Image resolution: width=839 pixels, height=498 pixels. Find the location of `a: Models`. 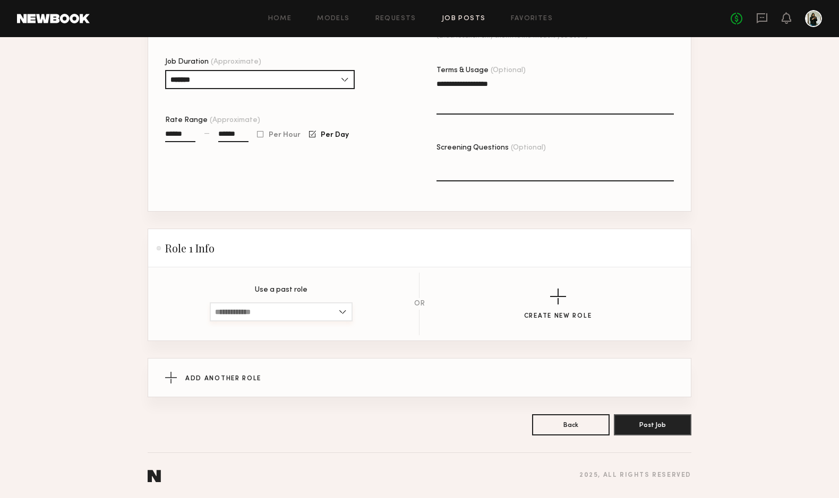

a: Models is located at coordinates (333, 19).